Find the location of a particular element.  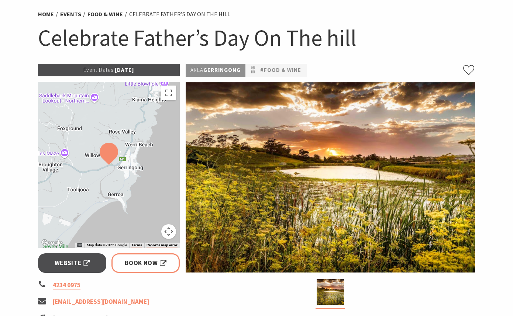

a: Open this area in Google Maps (opens a new window) is located at coordinates (52, 243).